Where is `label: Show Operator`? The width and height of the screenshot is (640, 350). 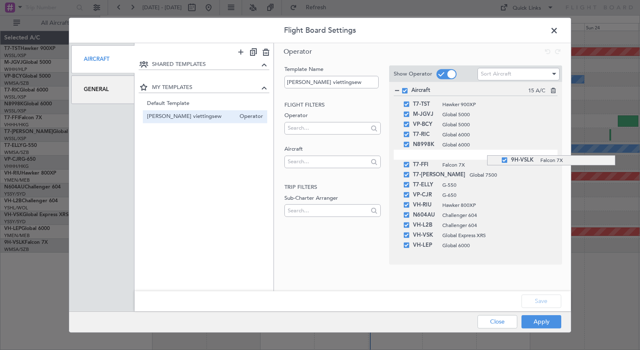
label: Show Operator is located at coordinates (413, 74).